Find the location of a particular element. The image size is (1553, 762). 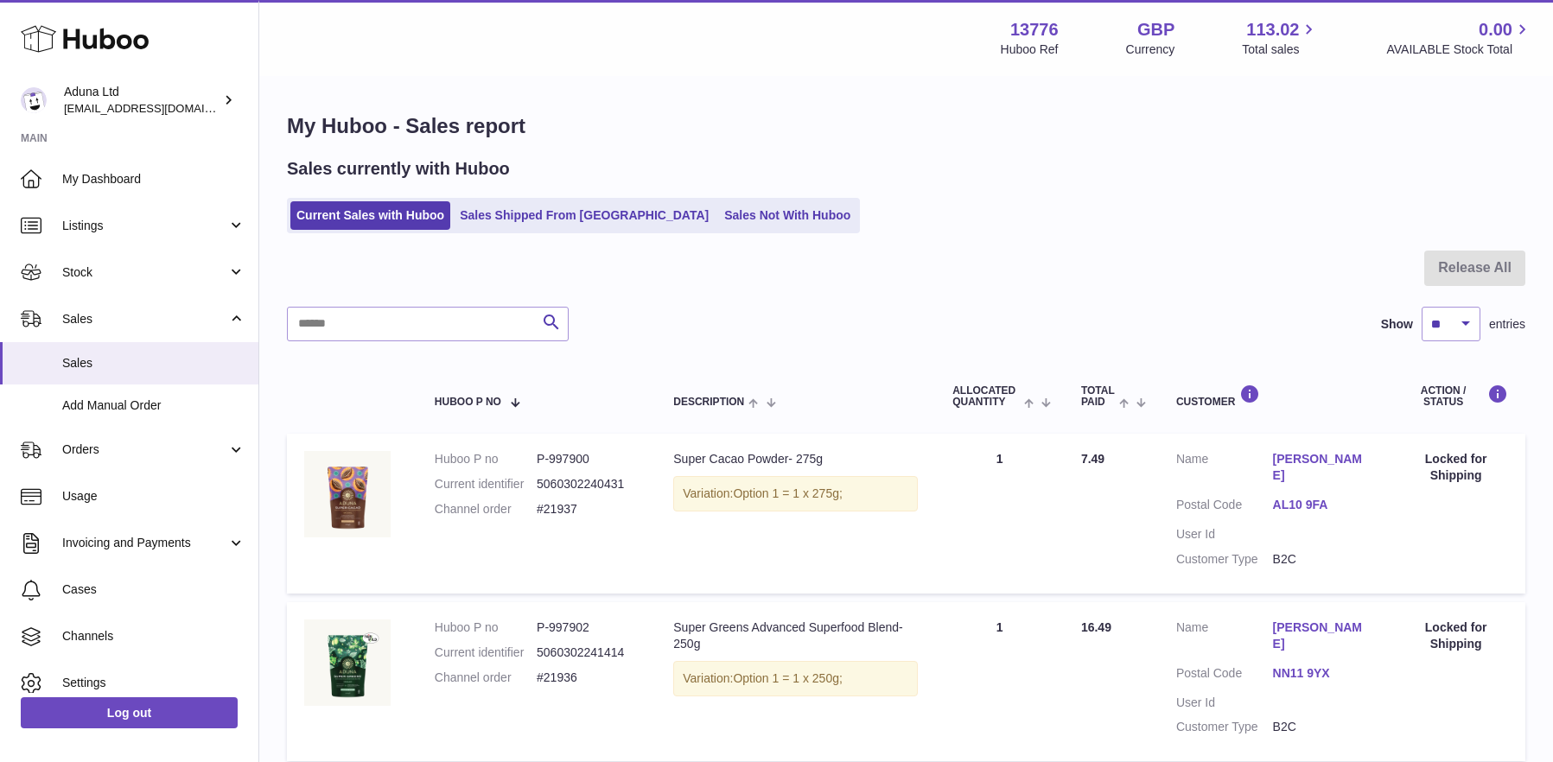

dd: #21936 is located at coordinates (588, 677).